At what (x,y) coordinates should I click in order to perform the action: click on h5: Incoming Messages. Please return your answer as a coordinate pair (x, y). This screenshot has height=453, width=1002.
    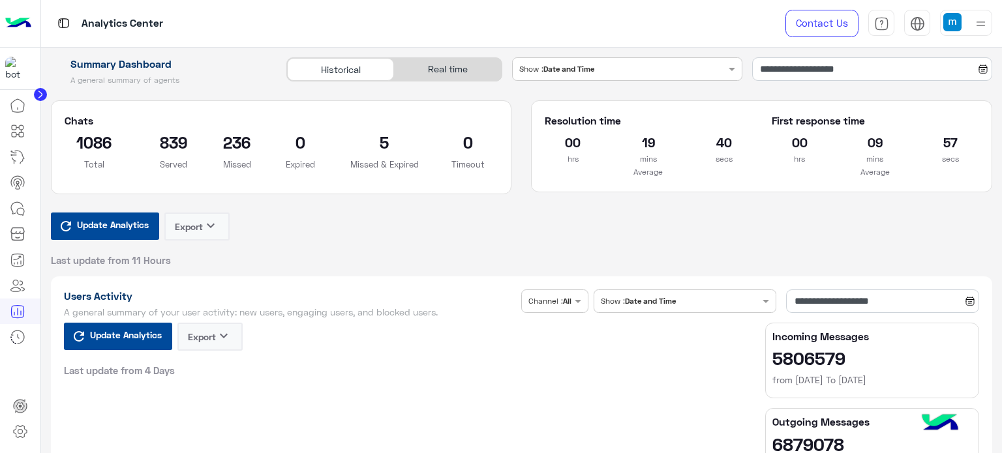
    Looking at the image, I should click on (872, 337).